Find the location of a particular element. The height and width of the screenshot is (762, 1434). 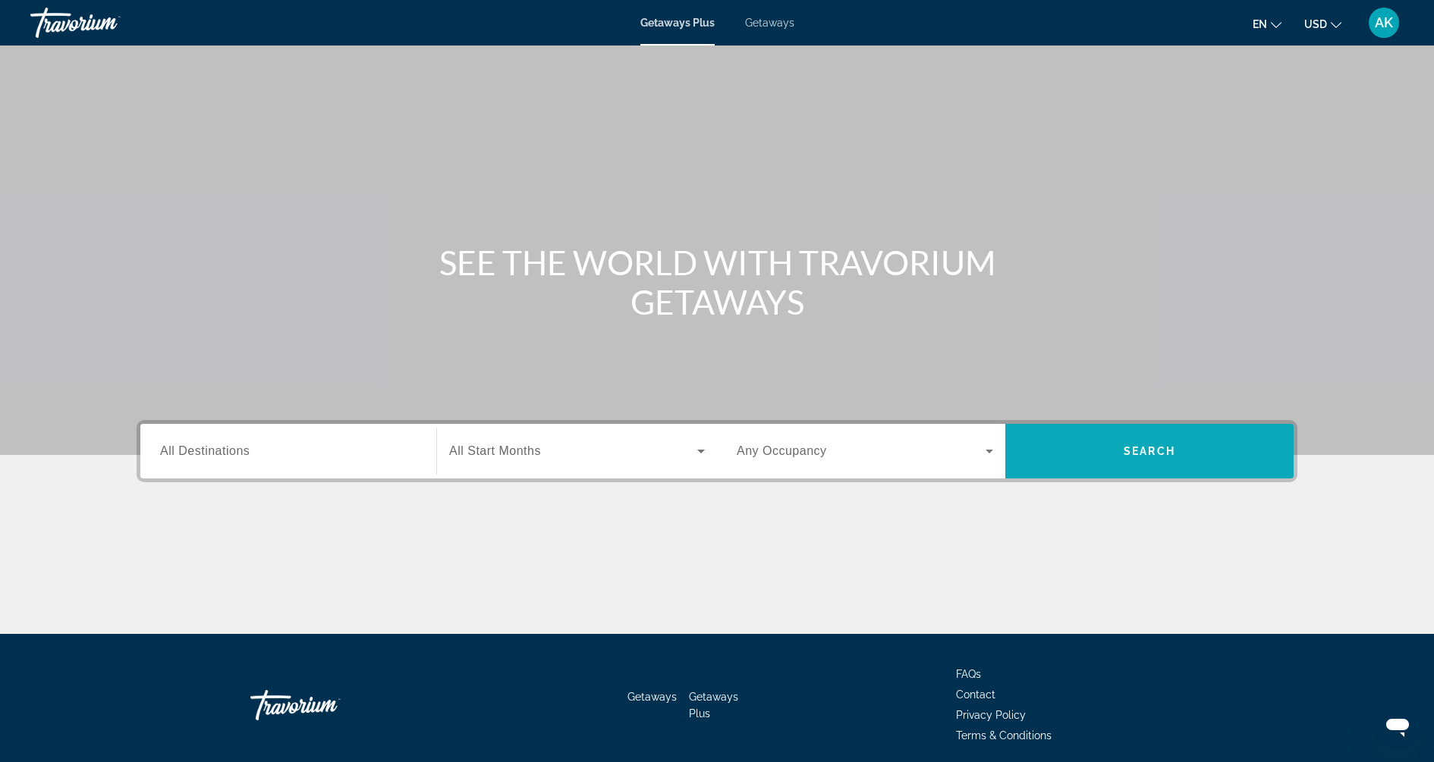

span: Contact is located at coordinates (975, 695).